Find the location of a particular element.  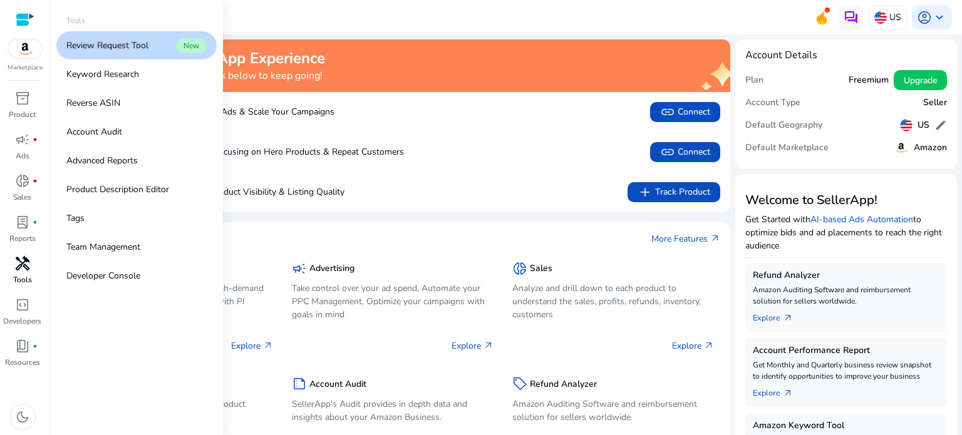

h5: Freemium is located at coordinates (869, 80).